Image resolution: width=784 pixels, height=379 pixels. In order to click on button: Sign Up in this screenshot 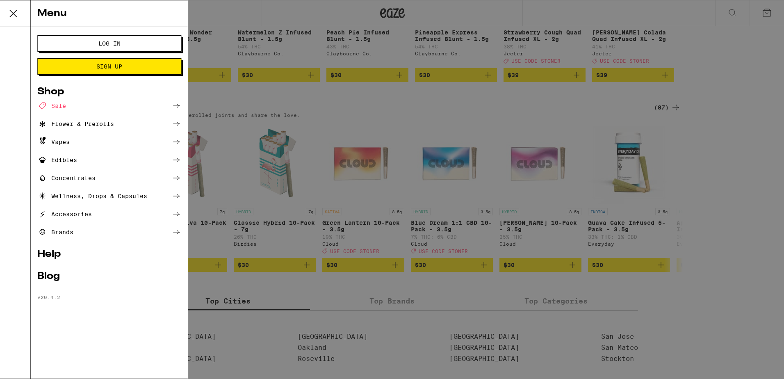, I will do `click(114, 66)`.